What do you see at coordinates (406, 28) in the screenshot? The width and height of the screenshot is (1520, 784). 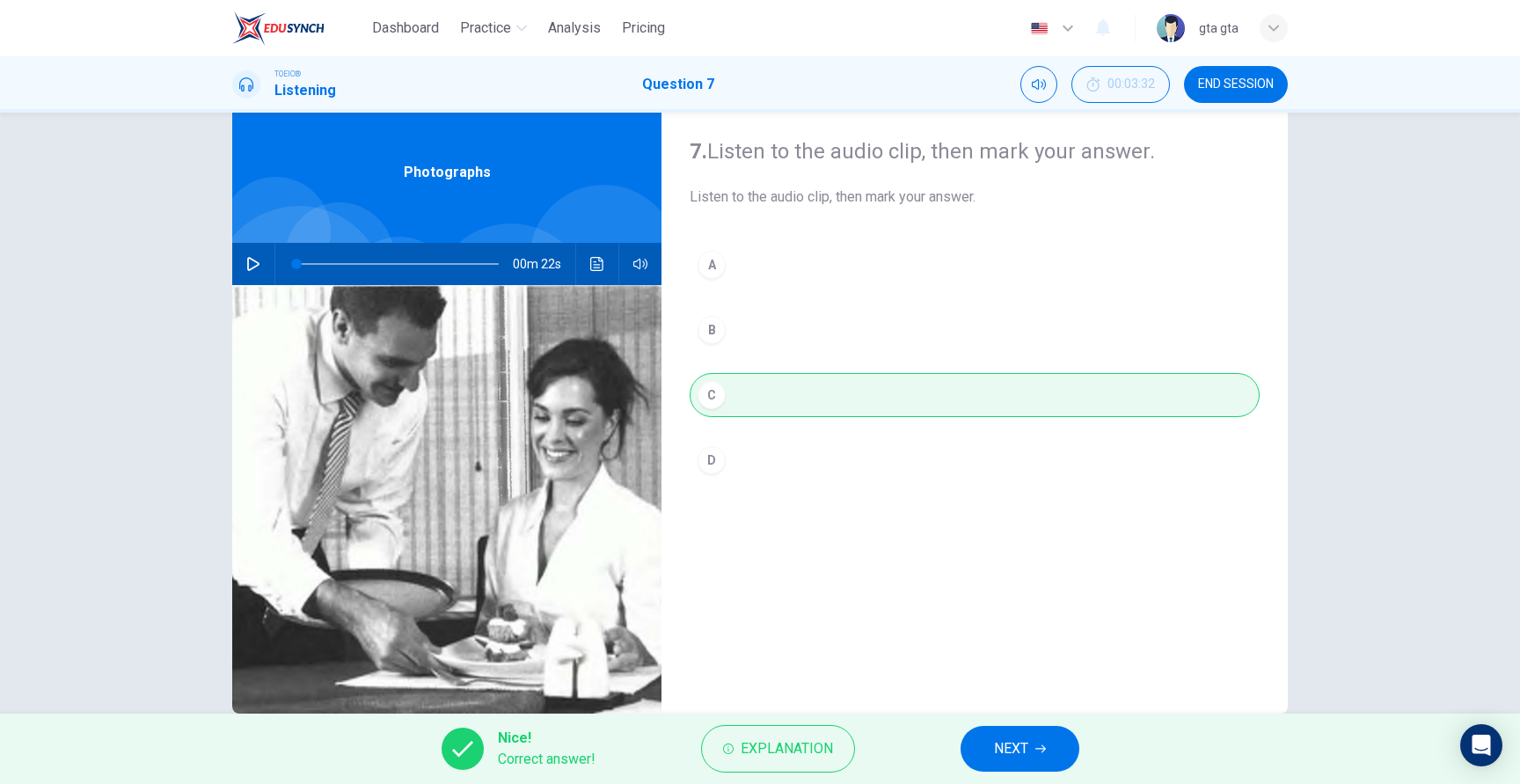 I see `span: Dashboard` at bounding box center [406, 28].